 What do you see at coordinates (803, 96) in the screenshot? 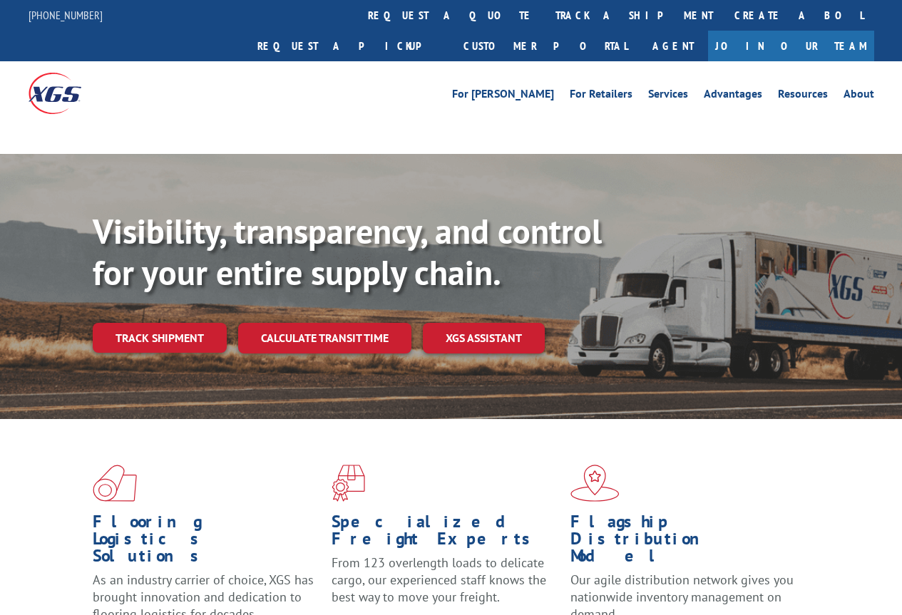
I see `a: Resources` at bounding box center [803, 96].